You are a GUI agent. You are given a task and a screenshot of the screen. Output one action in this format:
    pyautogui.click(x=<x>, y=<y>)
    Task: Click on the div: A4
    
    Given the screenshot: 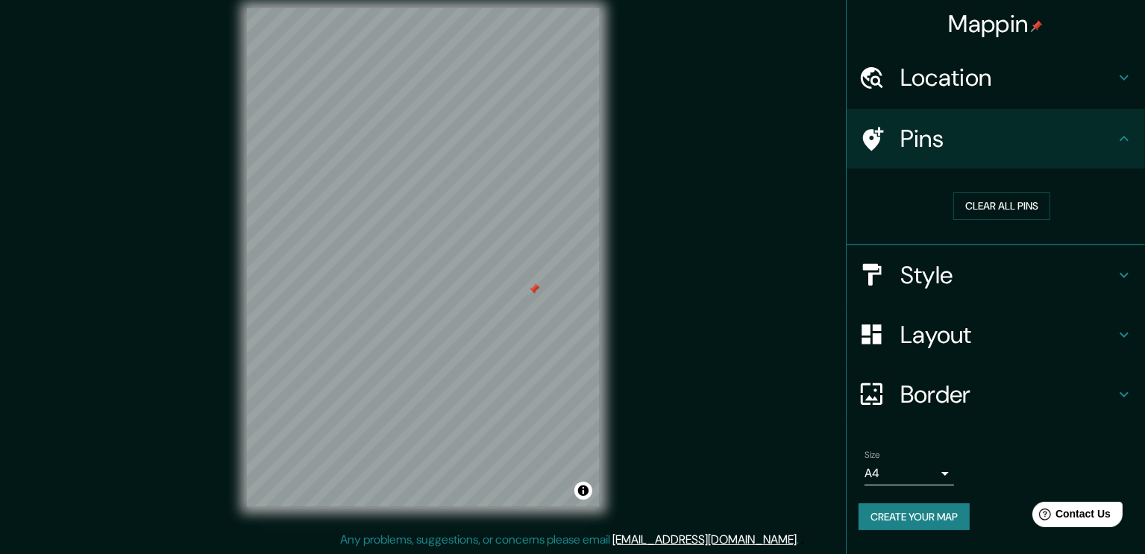 What is the action you would take?
    pyautogui.click(x=909, y=474)
    